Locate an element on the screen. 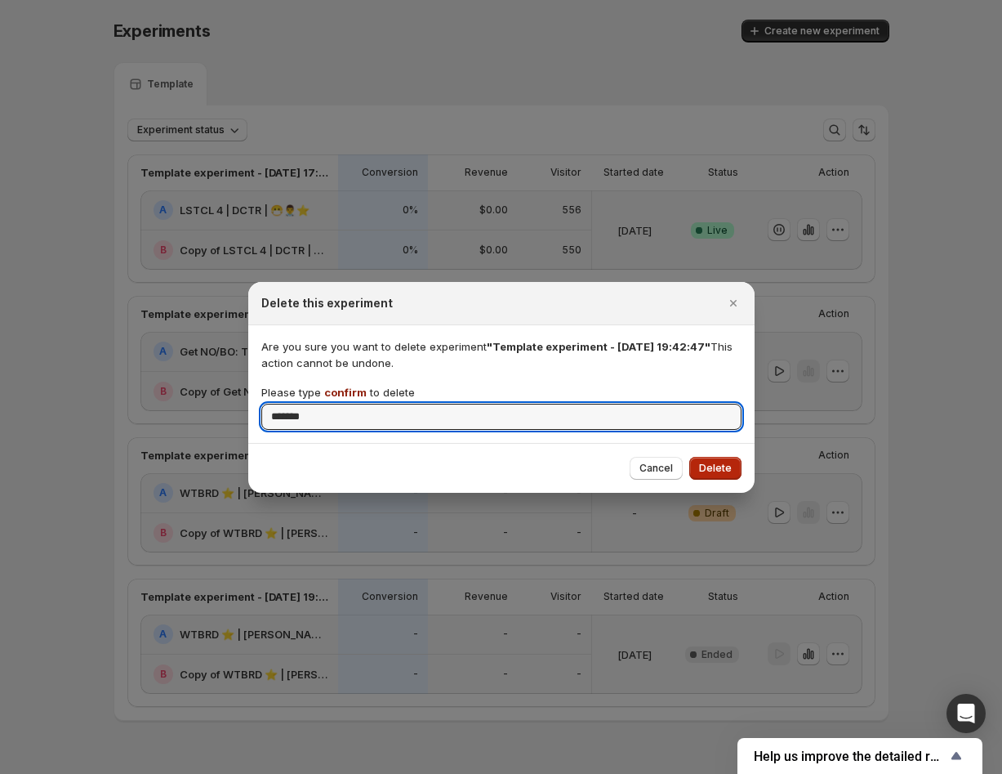  button: Show survey - Help us improve the detailed report for A/B campaigns is located at coordinates (860, 756).